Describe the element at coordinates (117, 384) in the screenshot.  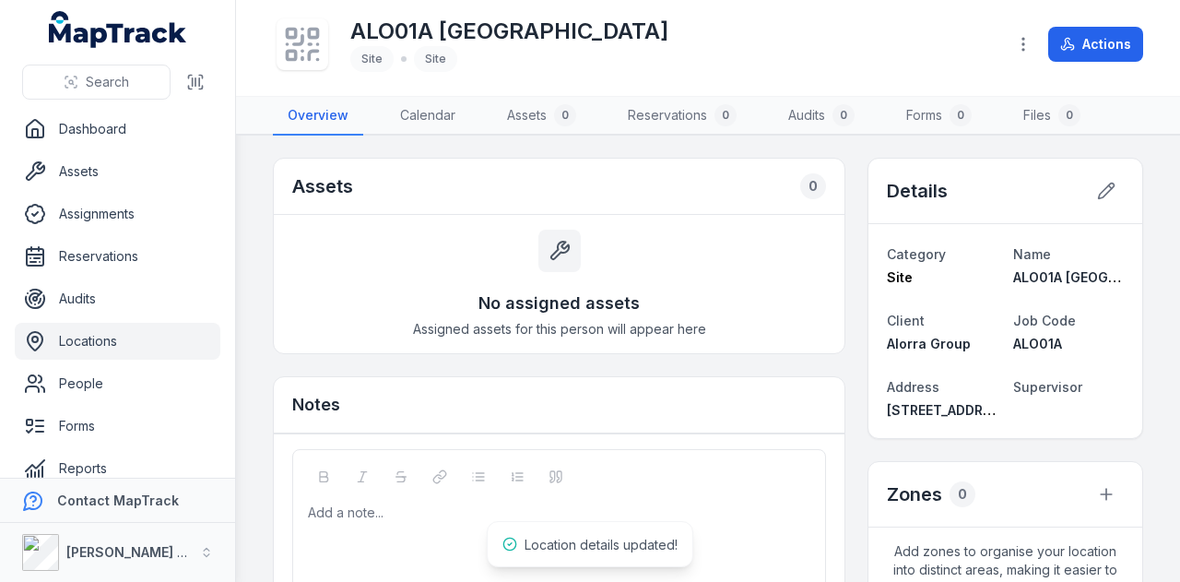
I see `a: People` at that location.